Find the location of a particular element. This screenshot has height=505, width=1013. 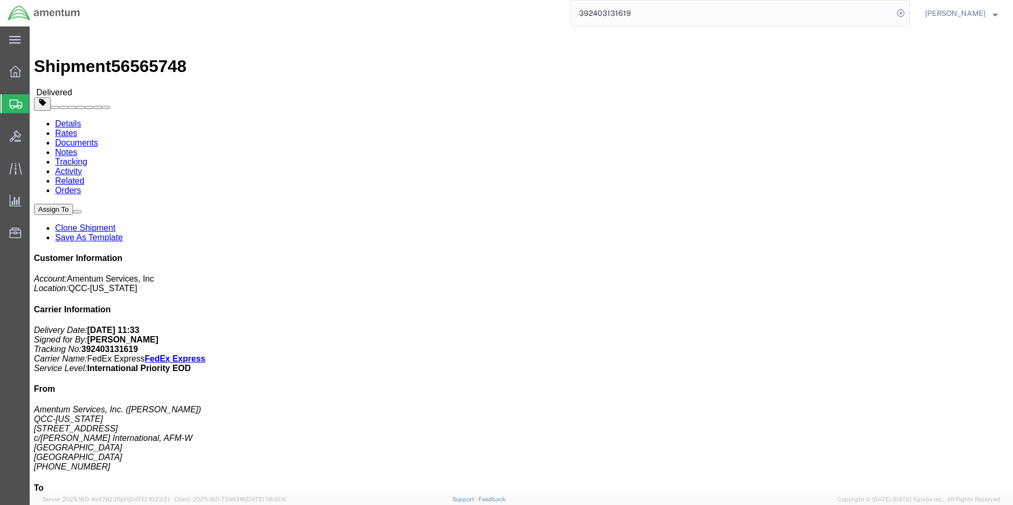

img: logo is located at coordinates (44, 13).